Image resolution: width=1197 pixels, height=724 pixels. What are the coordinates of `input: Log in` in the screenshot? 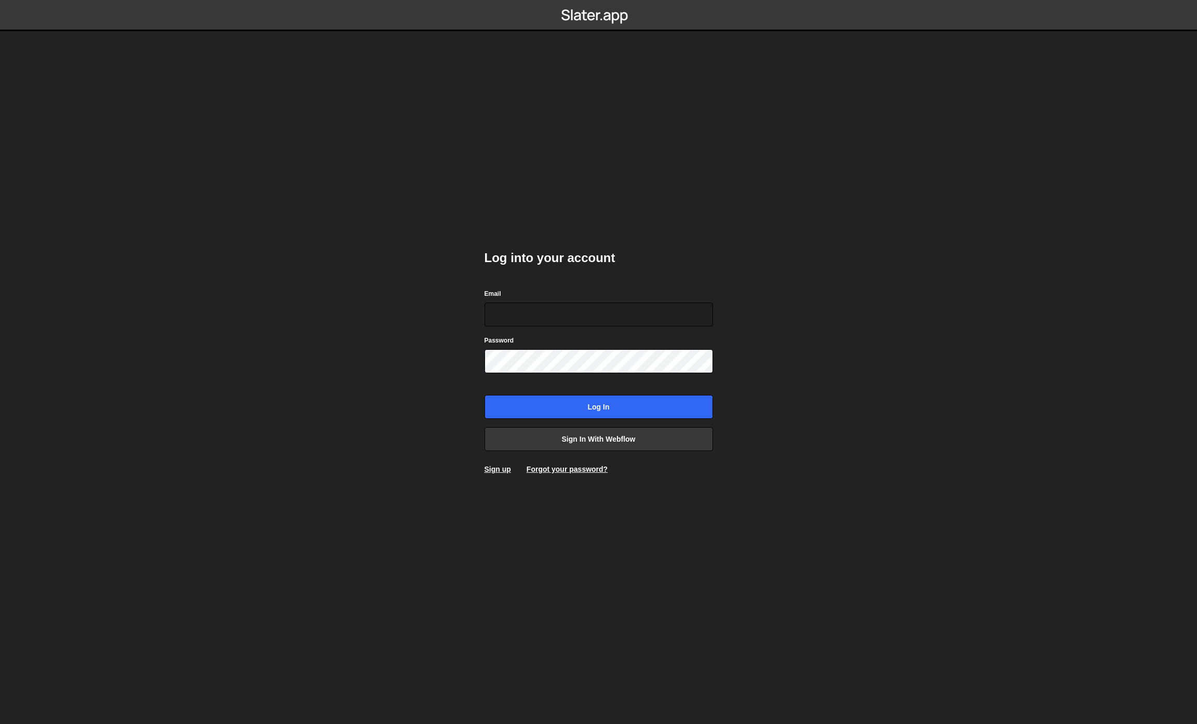 It's located at (599, 407).